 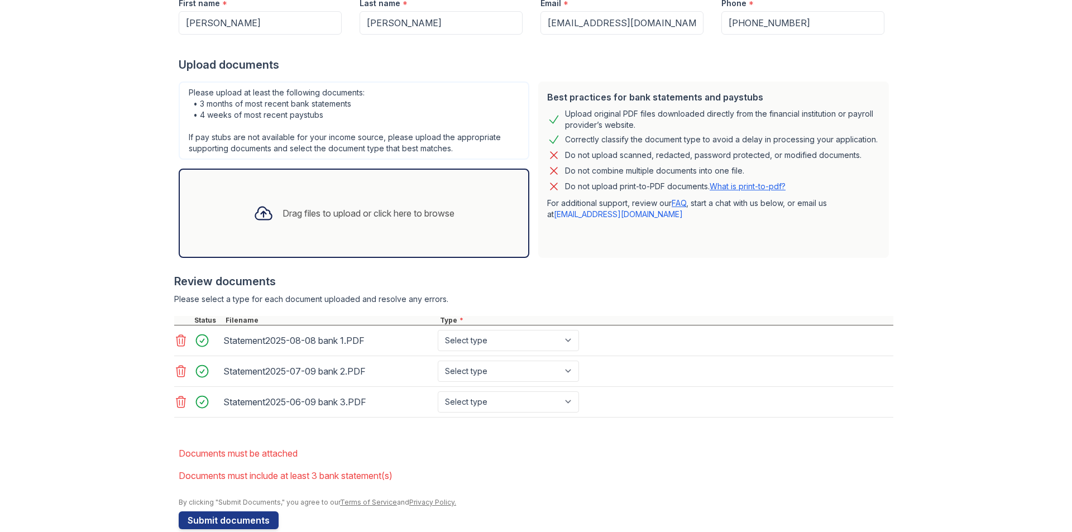 I want to click on p: Do not upload print-to-PDF documents., so click(x=675, y=186).